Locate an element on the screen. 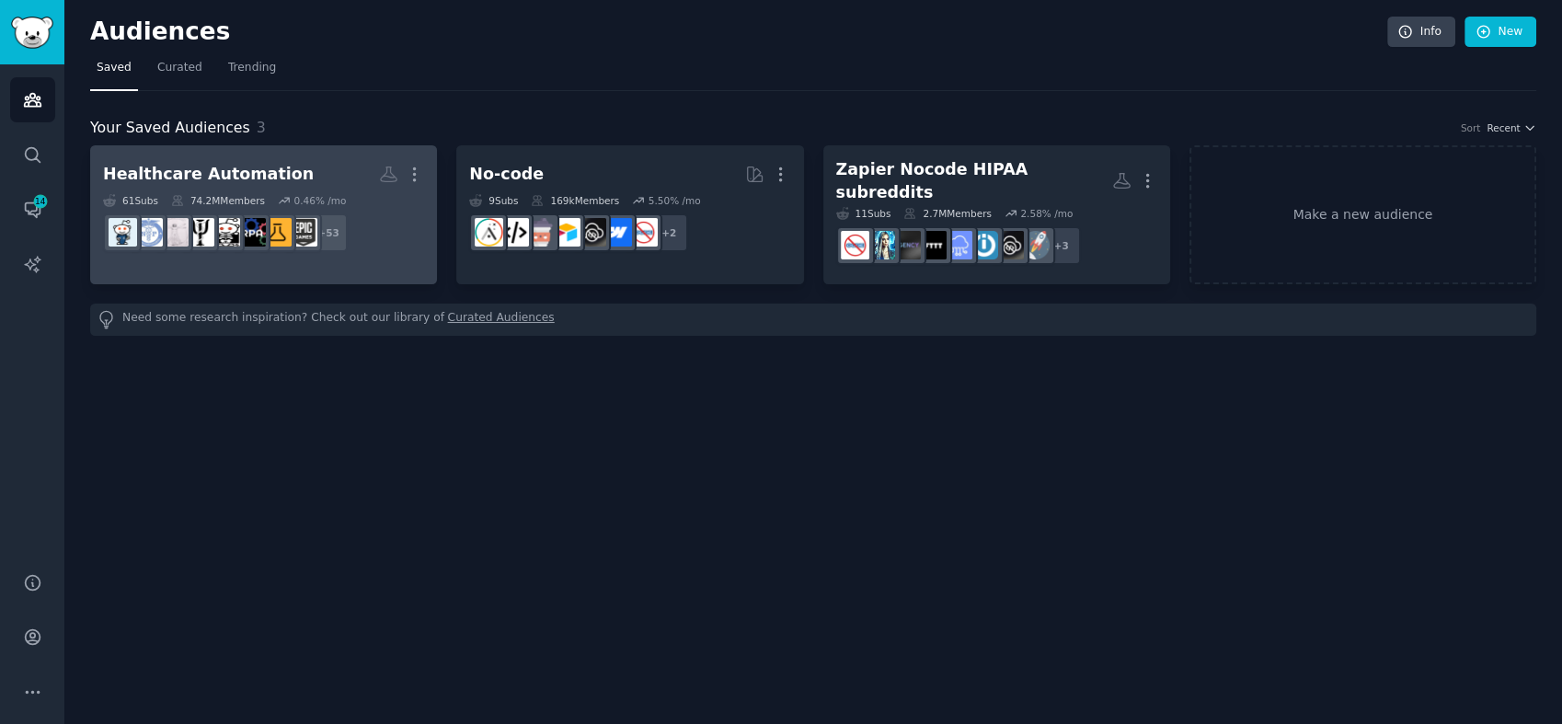 This screenshot has width=1562, height=724. h2: Audiences is located at coordinates (739, 32).